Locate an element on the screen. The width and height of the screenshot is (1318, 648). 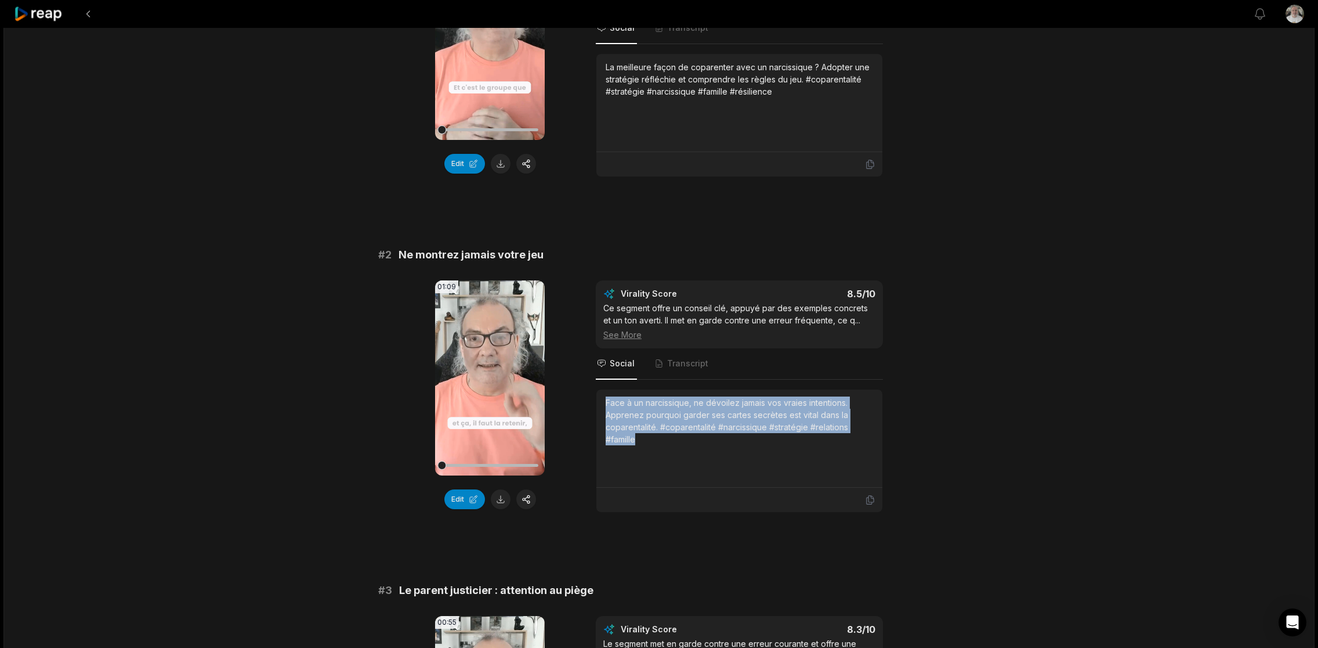
div: Face à un narcissique, ne dévoilez jamais vos vraies intentions. Apprenez pourquoi garder ses car... is located at coordinates (739, 421).